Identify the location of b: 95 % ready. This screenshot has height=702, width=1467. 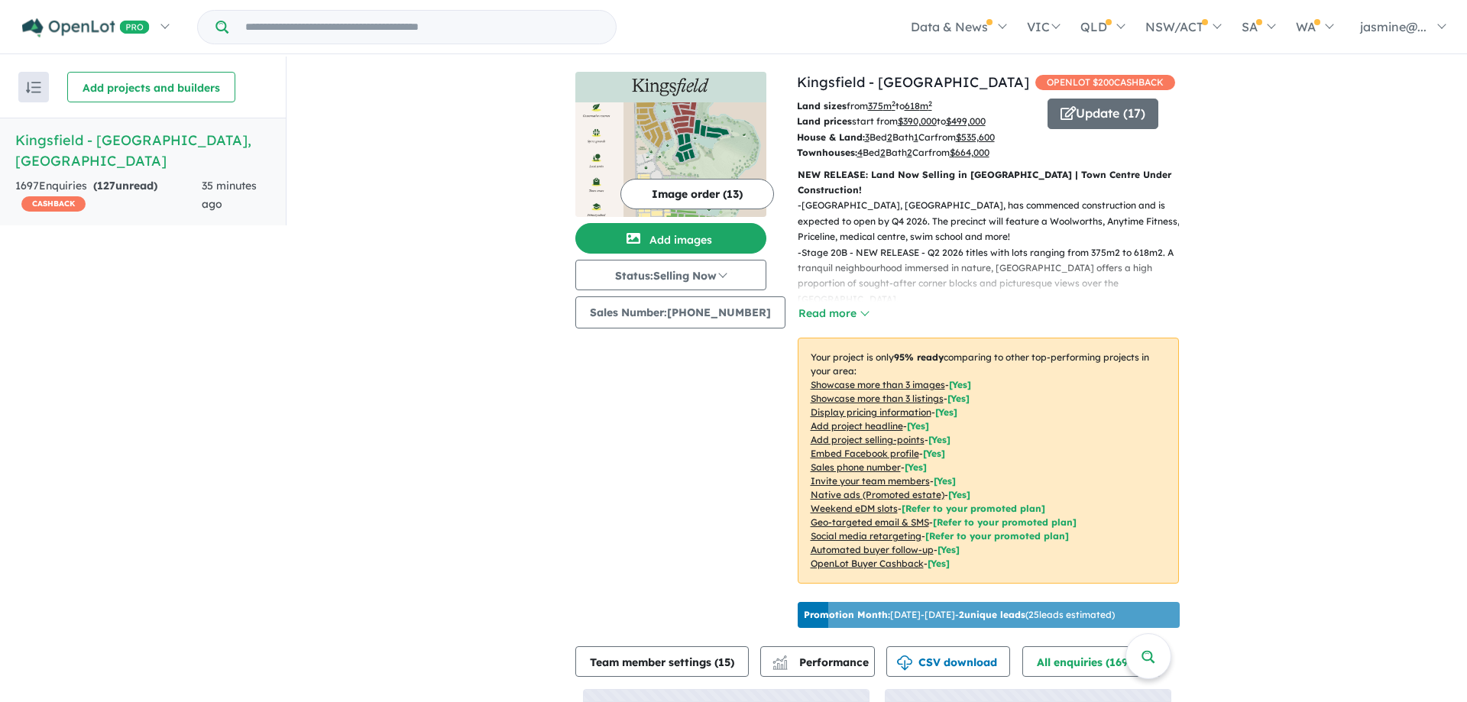
(919, 357).